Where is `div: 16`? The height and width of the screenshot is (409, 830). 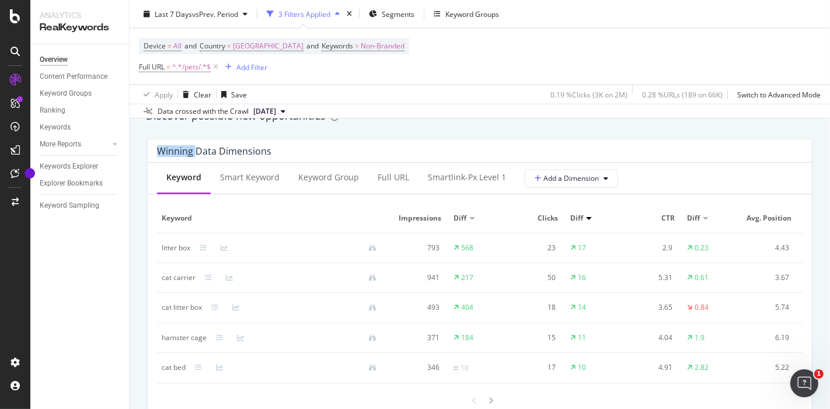 div: 16 is located at coordinates (582, 278).